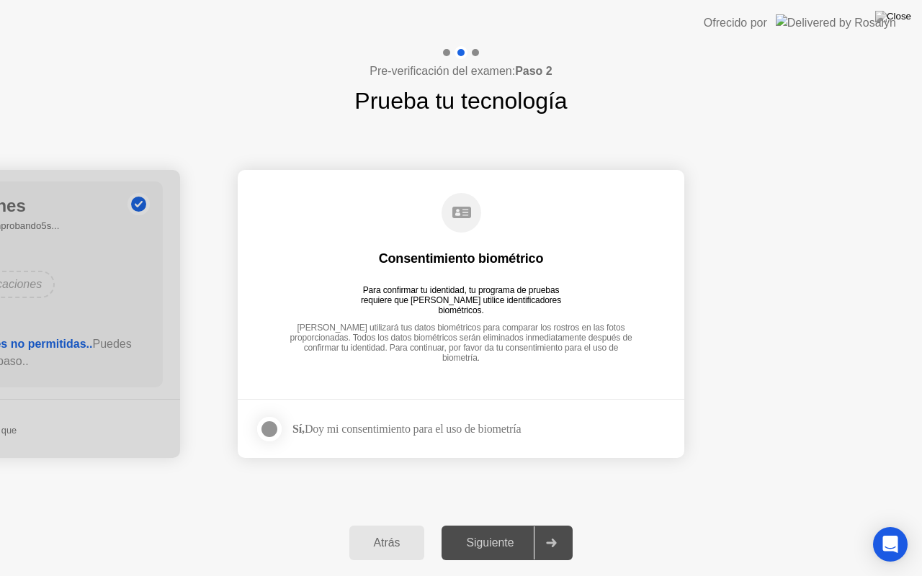 The width and height of the screenshot is (922, 576). Describe the element at coordinates (735, 23) in the screenshot. I see `div: Ofrecido por` at that location.